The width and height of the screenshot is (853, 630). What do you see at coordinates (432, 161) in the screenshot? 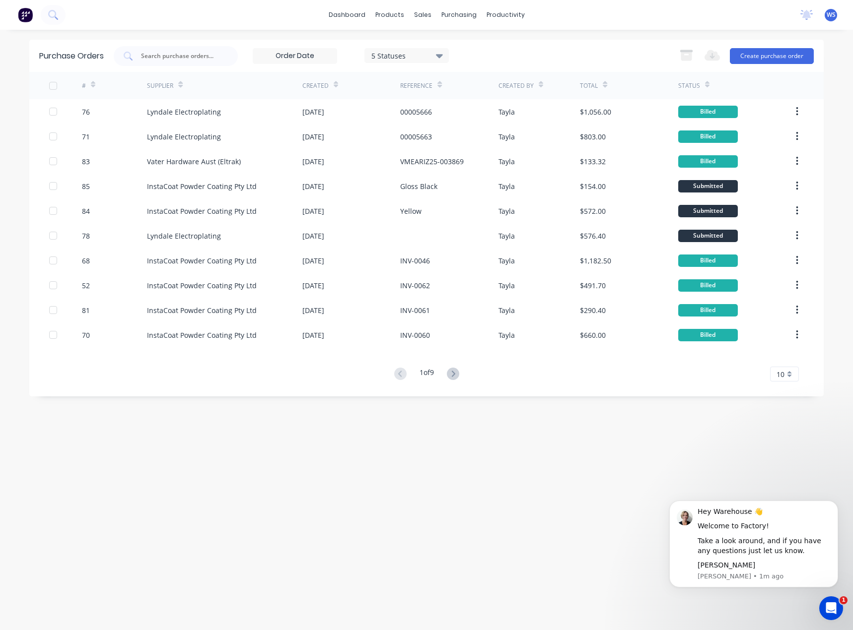
I see `div: VMEARIZ25-003869` at bounding box center [432, 161].